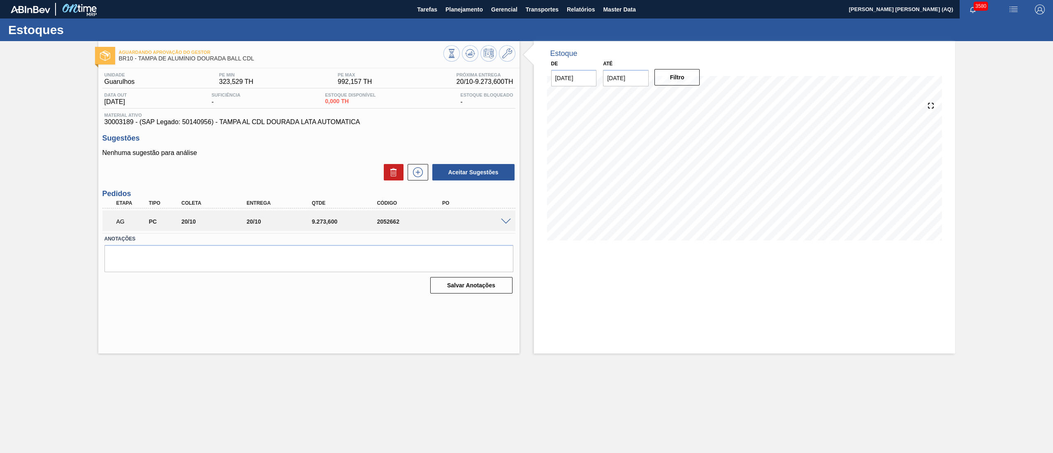 The image size is (1053, 453). I want to click on button: Visão Geral dos Estoques, so click(452, 53).